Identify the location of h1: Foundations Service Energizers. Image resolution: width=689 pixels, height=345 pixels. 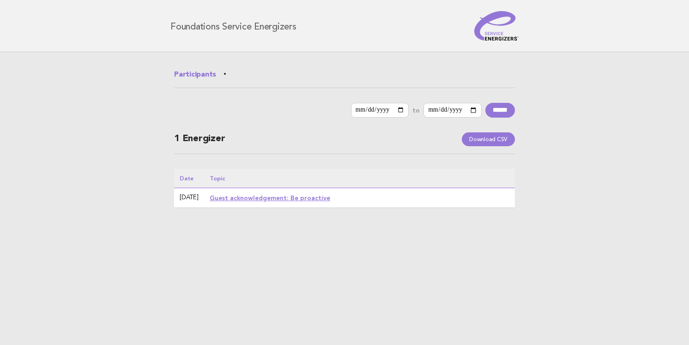
(233, 26).